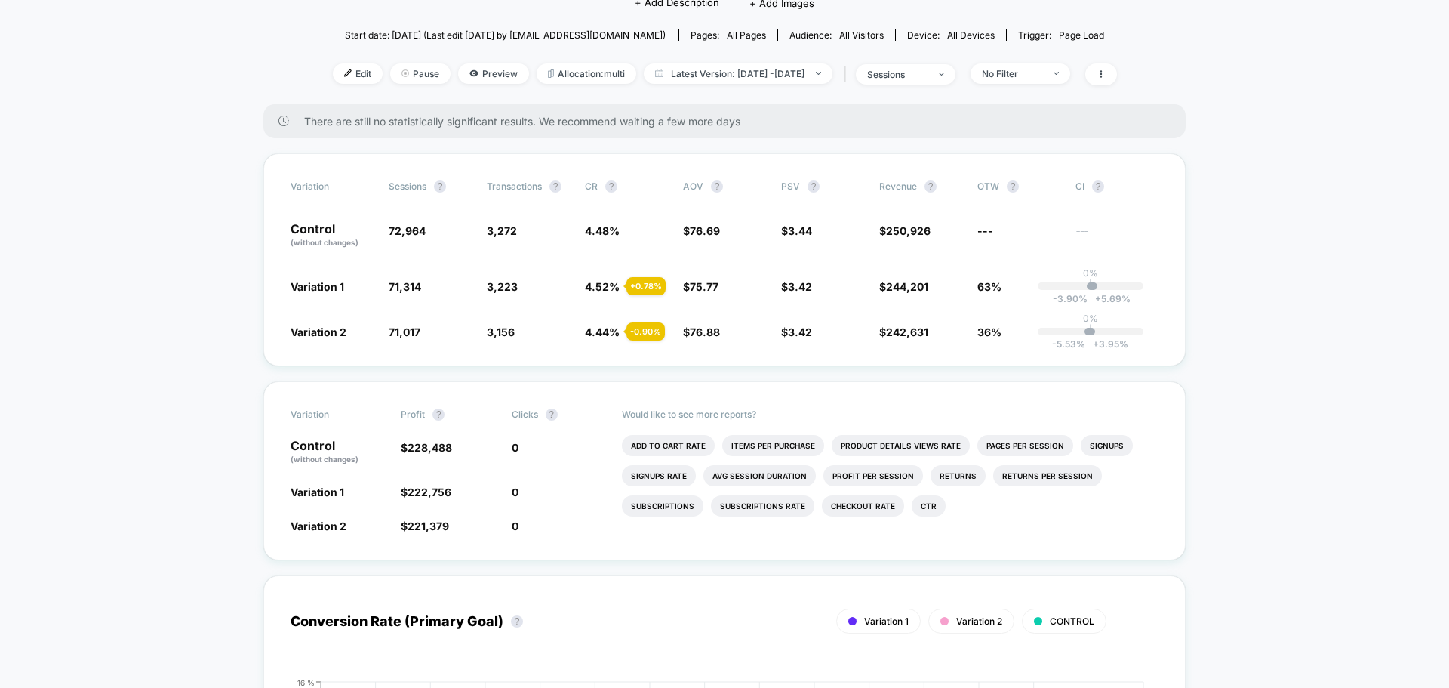  I want to click on img: edit, so click(348, 73).